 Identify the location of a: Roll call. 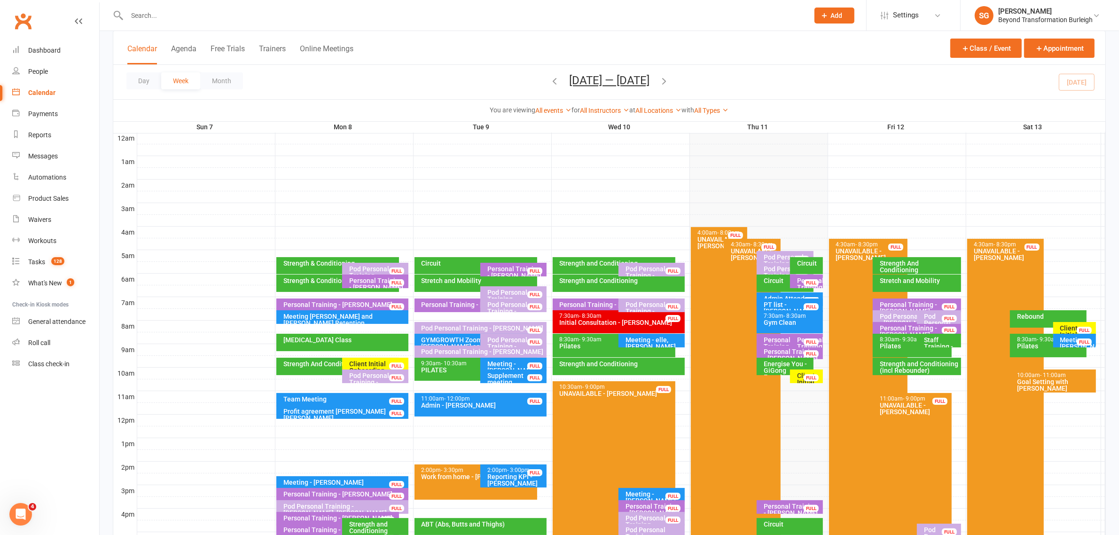
(55, 343).